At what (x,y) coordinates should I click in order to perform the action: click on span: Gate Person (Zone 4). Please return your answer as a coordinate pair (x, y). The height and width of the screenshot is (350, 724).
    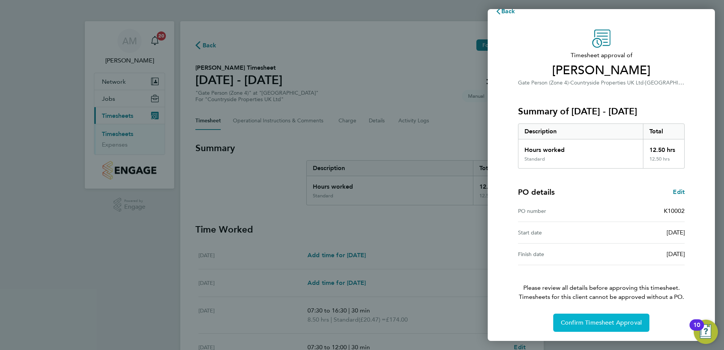
    Looking at the image, I should click on (543, 83).